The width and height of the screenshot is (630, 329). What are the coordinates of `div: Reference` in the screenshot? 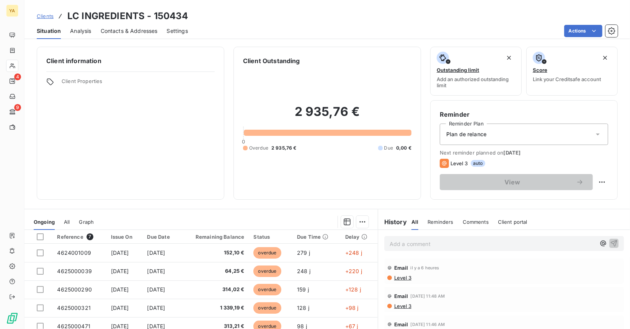 It's located at (79, 237).